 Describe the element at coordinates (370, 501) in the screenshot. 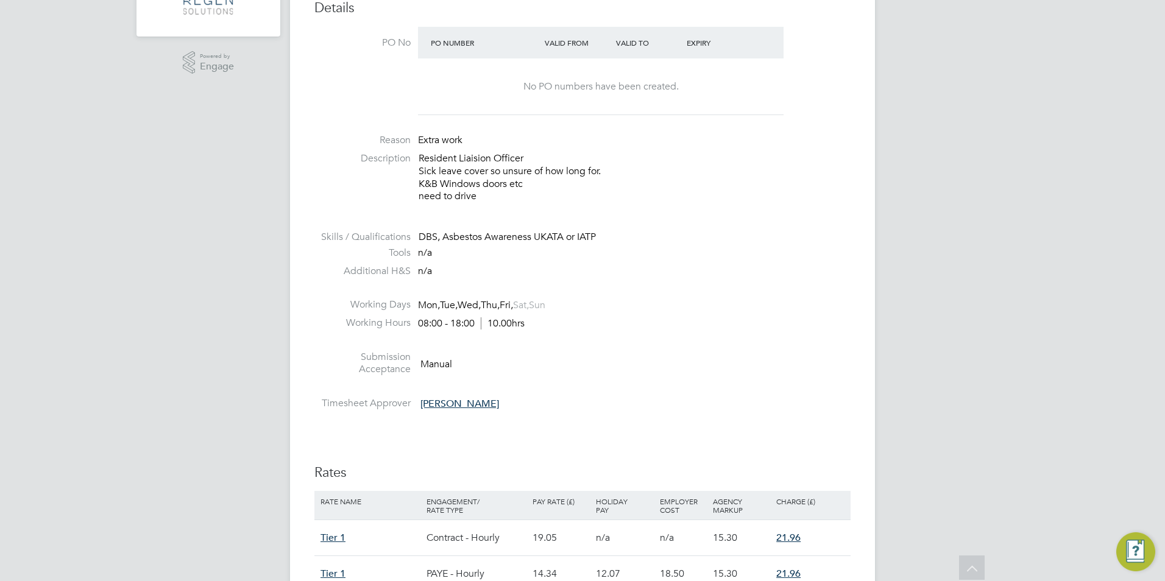

I see `div: Rate Name` at that location.